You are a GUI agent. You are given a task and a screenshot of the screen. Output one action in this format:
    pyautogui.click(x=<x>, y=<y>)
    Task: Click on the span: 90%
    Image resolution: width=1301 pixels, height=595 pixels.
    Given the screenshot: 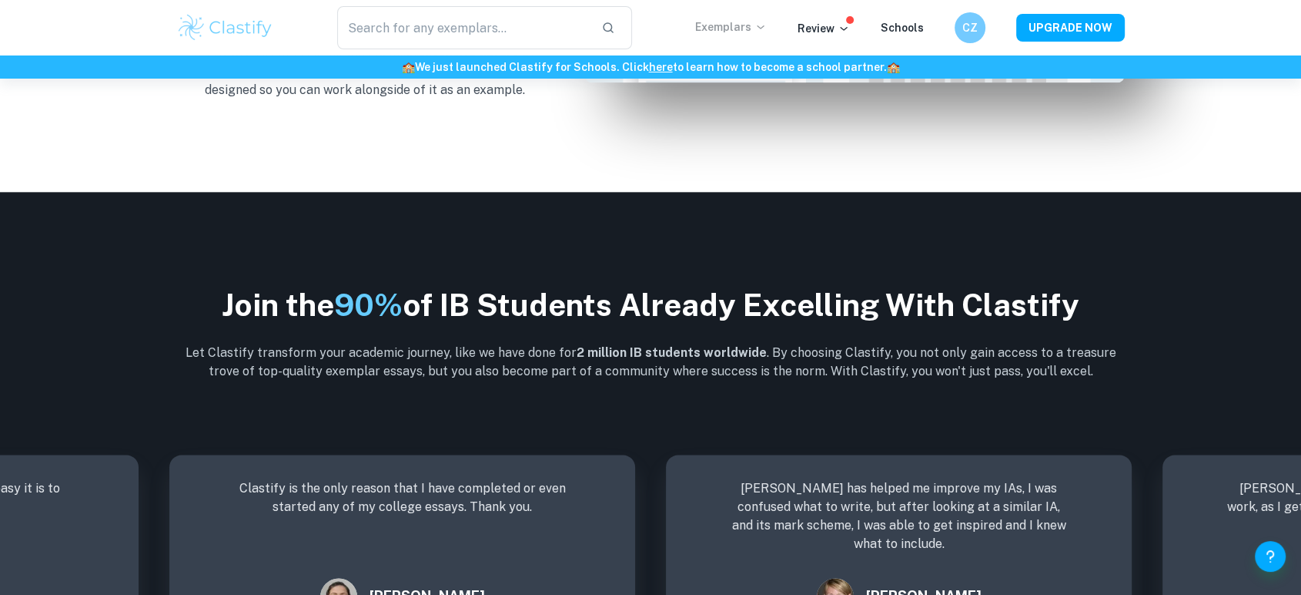 What is the action you would take?
    pyautogui.click(x=368, y=304)
    